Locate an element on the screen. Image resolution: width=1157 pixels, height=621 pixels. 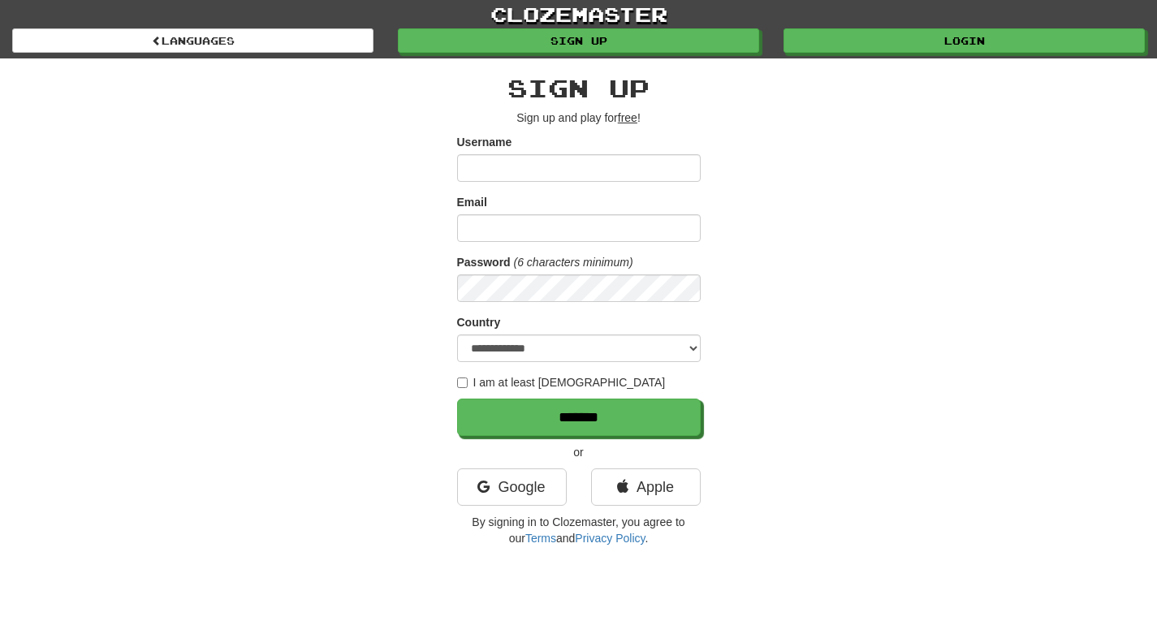
label: Email is located at coordinates (472, 202).